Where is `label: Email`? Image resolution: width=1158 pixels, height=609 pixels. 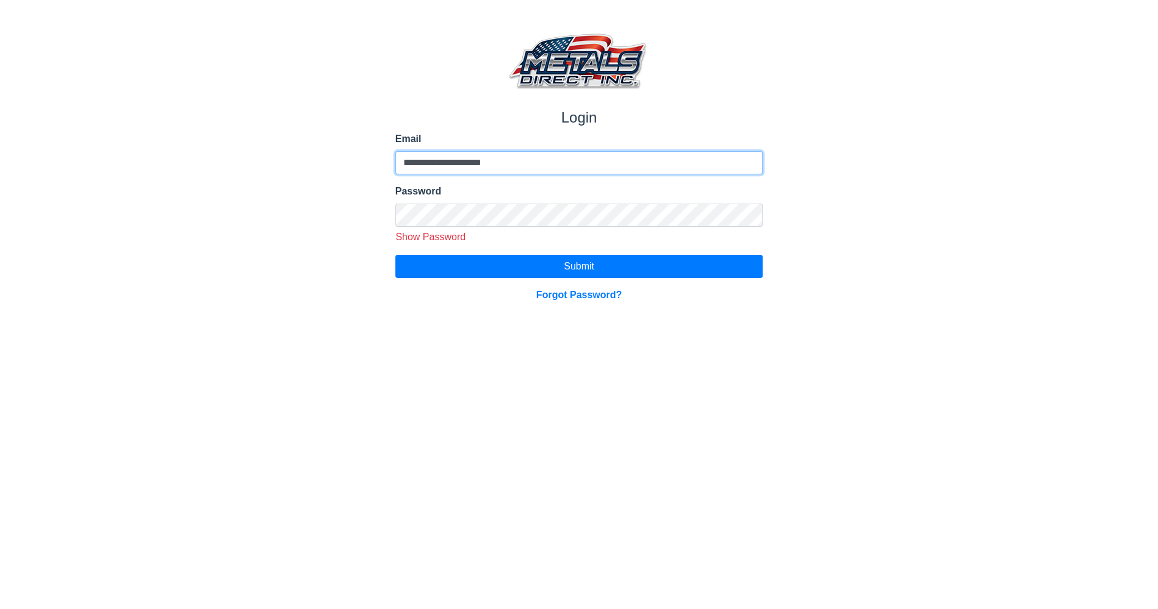
label: Email is located at coordinates (579, 139).